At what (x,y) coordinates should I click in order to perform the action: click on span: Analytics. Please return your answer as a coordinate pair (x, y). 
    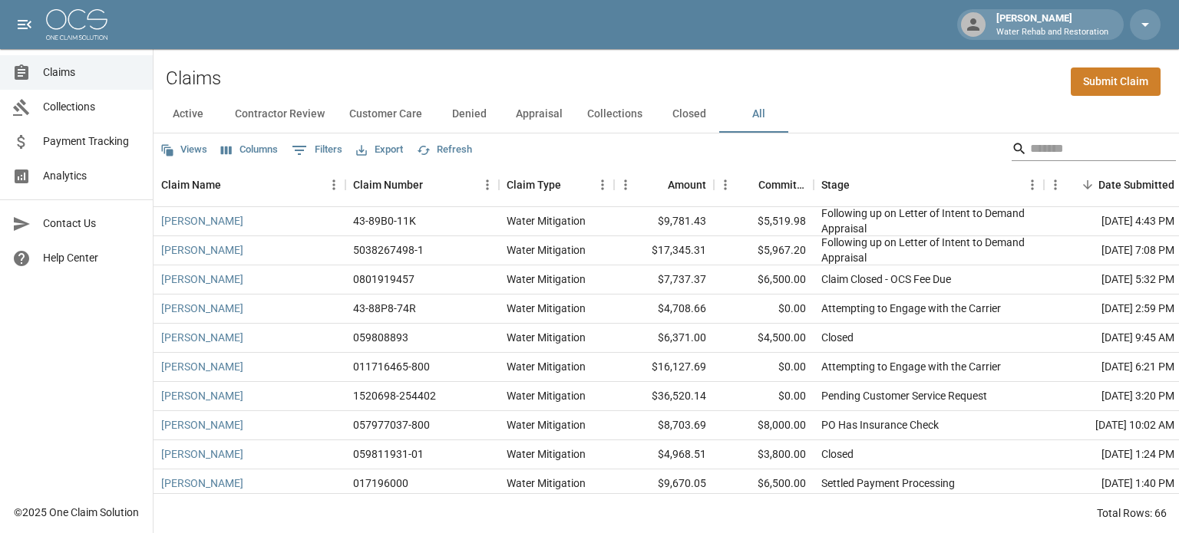
    Looking at the image, I should click on (91, 176).